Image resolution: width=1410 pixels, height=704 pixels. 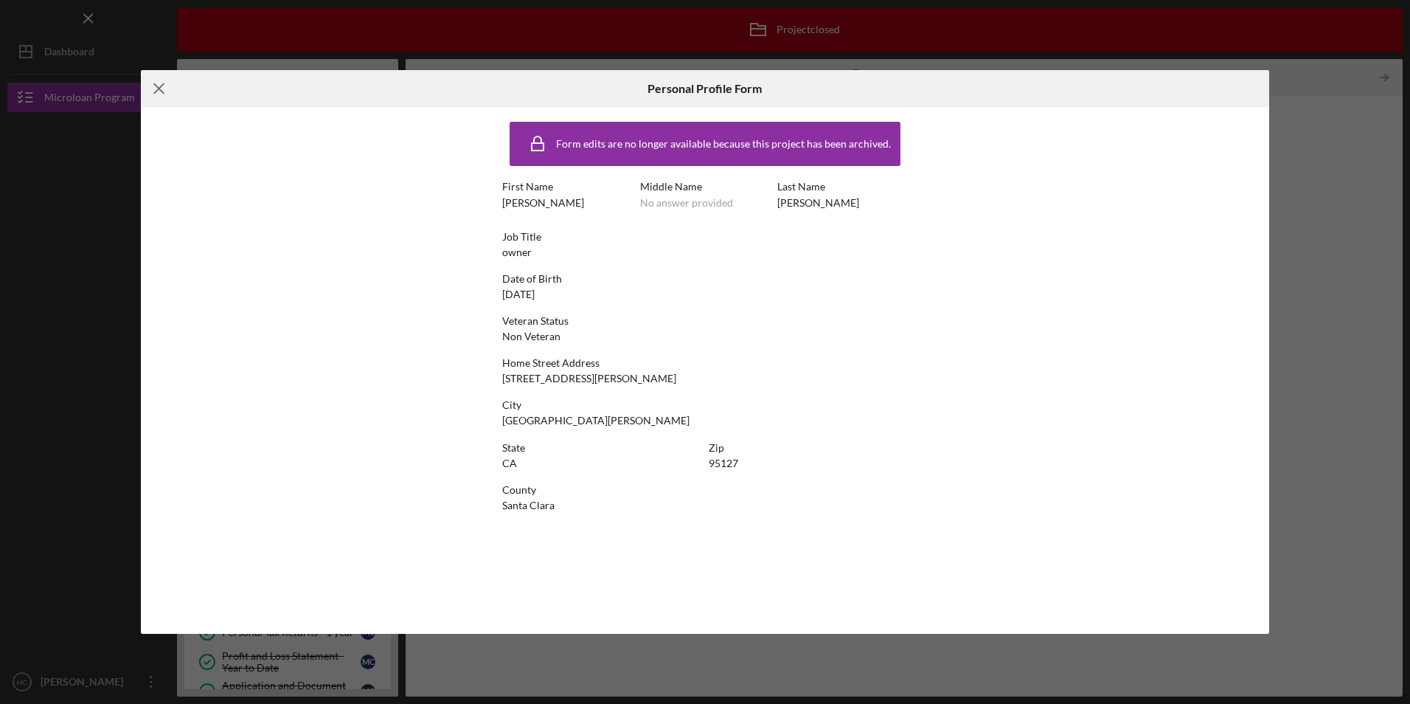 What do you see at coordinates (510, 463) in the screenshot?
I see `div: CA` at bounding box center [510, 463].